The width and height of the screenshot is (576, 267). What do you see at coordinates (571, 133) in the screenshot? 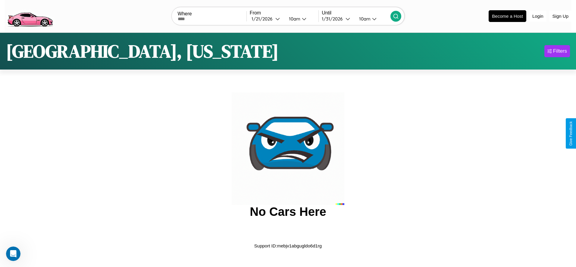
I see `div: Give Feedback` at bounding box center [571, 133].